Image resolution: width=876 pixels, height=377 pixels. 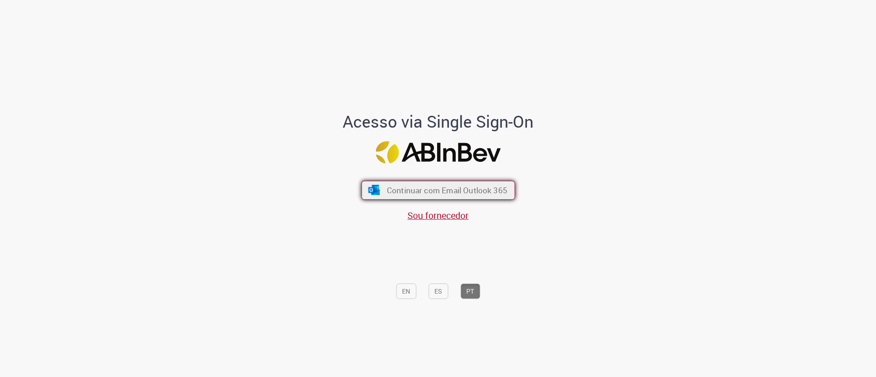 What do you see at coordinates (438, 152) in the screenshot?
I see `img: Logo ABInBev` at bounding box center [438, 152].